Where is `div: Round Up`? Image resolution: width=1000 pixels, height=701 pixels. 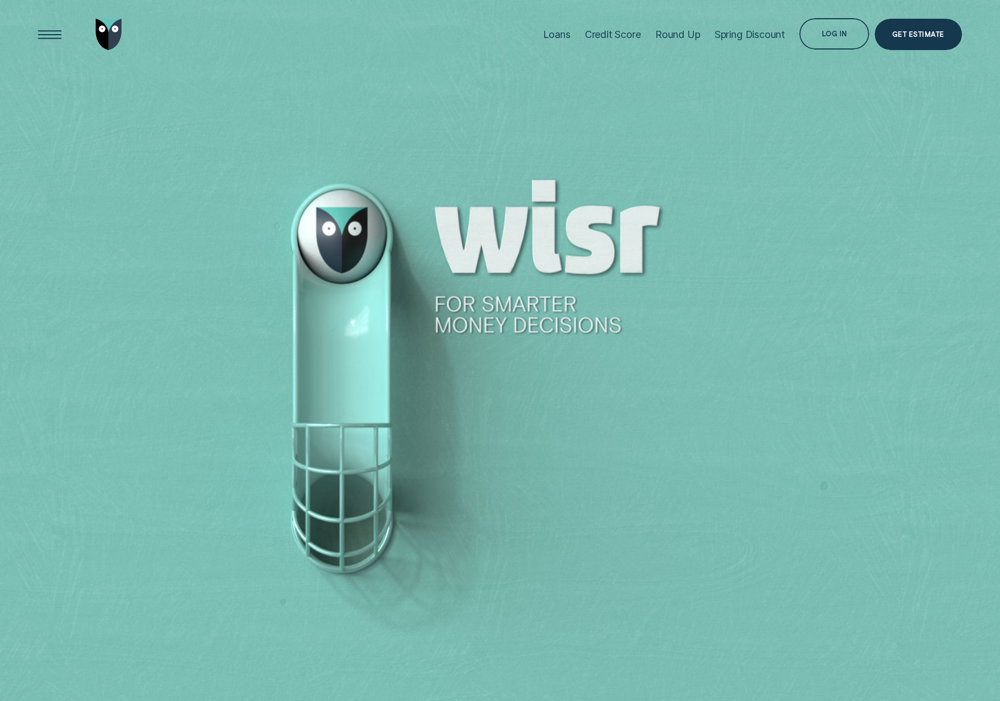 div: Round Up is located at coordinates (678, 34).